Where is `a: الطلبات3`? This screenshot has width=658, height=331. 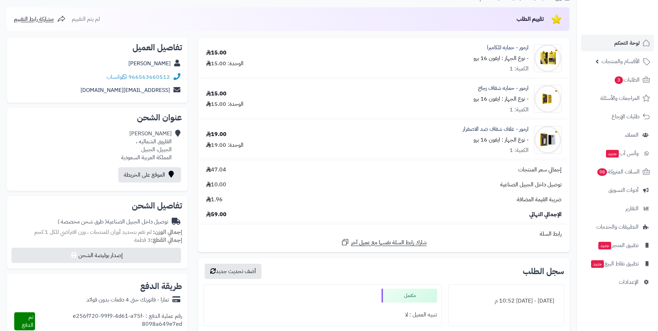 a: الطلبات3 is located at coordinates (618, 80).